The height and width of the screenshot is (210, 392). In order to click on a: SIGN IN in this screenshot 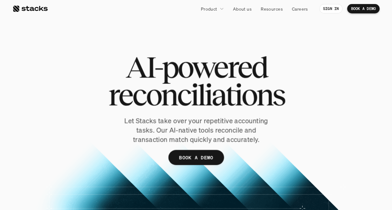, I will do `click(331, 9)`.